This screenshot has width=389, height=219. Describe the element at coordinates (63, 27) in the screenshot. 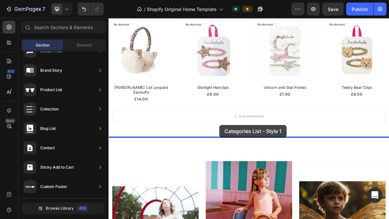

I see `input: Search Sections & Elements` at that location.